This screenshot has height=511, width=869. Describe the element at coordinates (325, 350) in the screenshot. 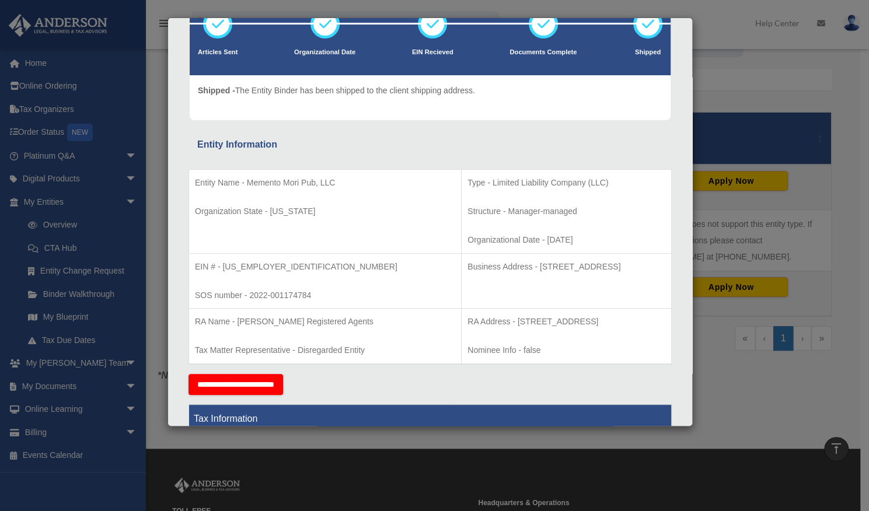

I see `p: Tax Matter Representative - Disregarded Entity` at that location.